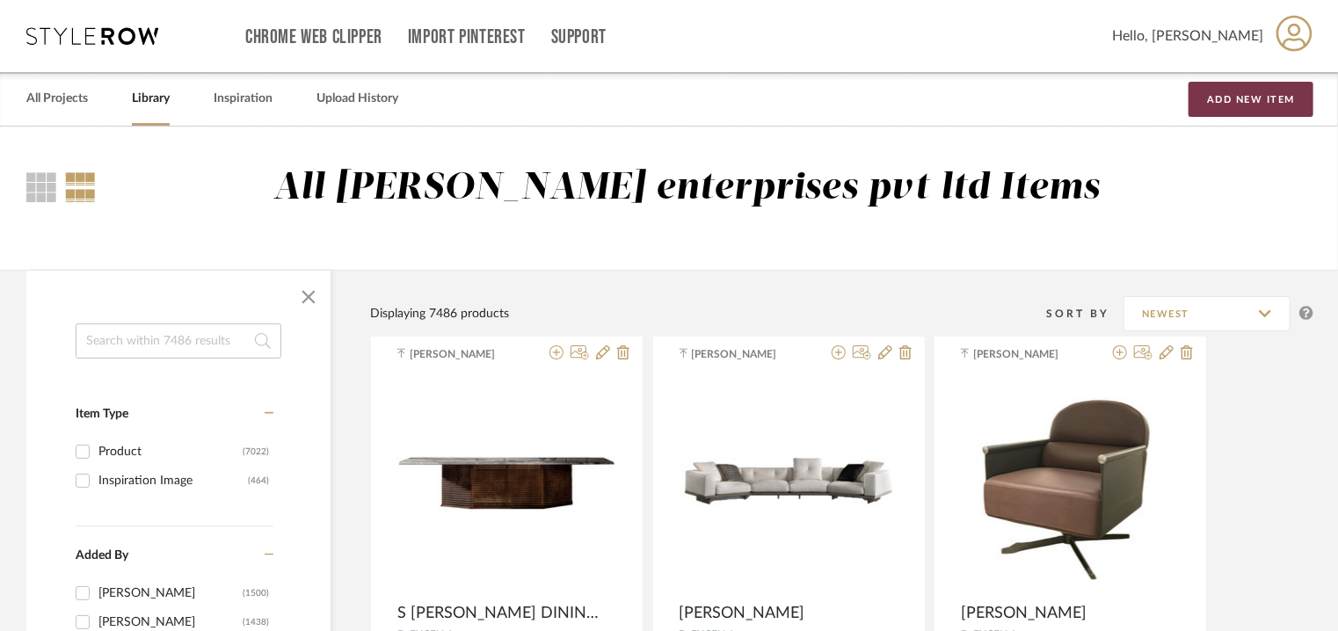 This screenshot has width=1338, height=631. I want to click on a: Library, so click(150, 98).